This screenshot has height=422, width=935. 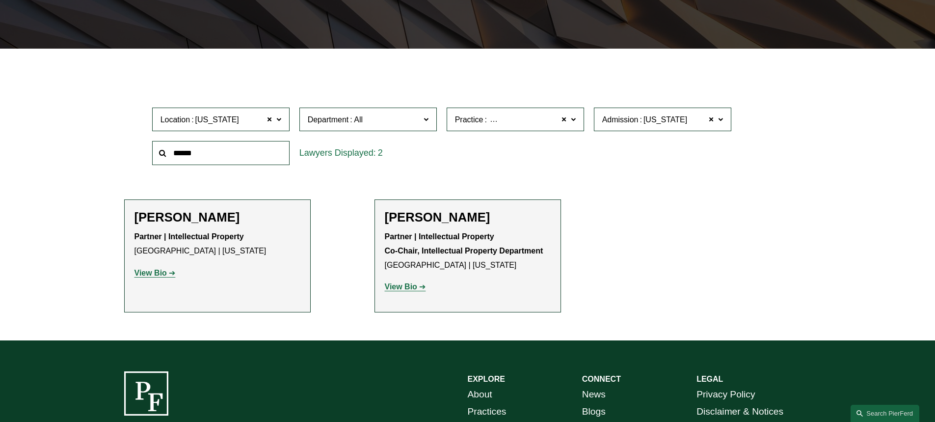 What do you see at coordinates (740, 411) in the screenshot?
I see `a: Disclaimer & Notices` at bounding box center [740, 411].